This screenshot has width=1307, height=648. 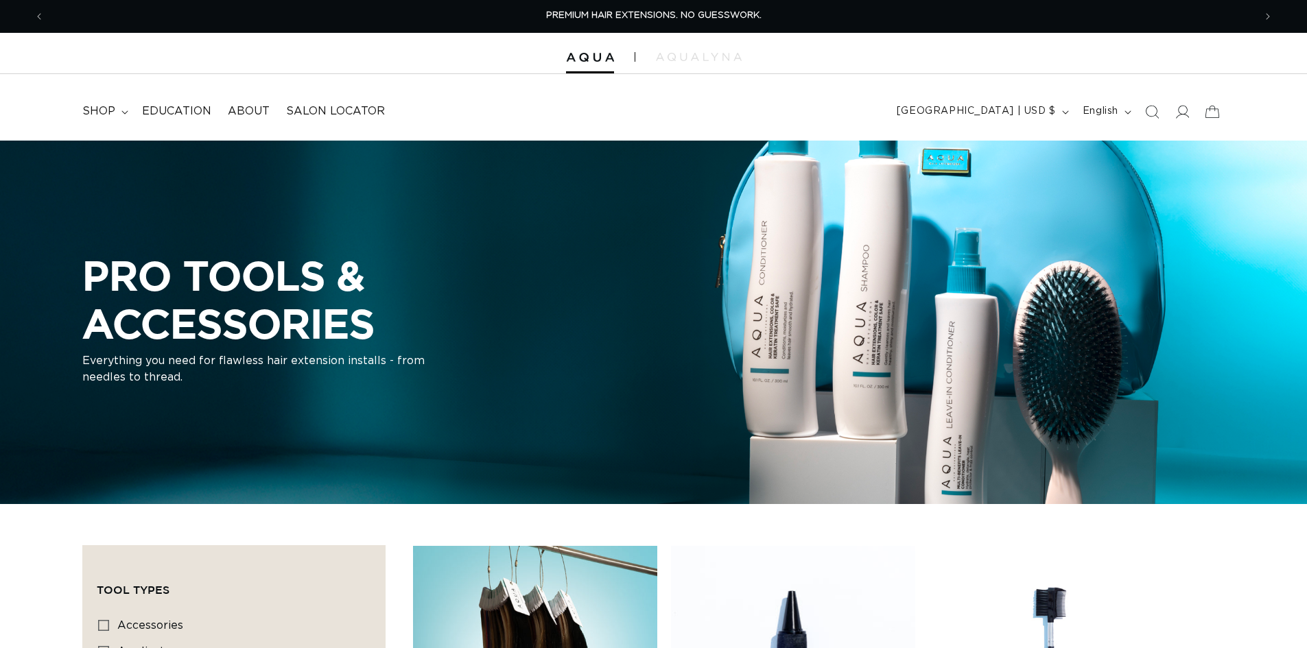 What do you see at coordinates (335, 111) in the screenshot?
I see `a: Salon Locator` at bounding box center [335, 111].